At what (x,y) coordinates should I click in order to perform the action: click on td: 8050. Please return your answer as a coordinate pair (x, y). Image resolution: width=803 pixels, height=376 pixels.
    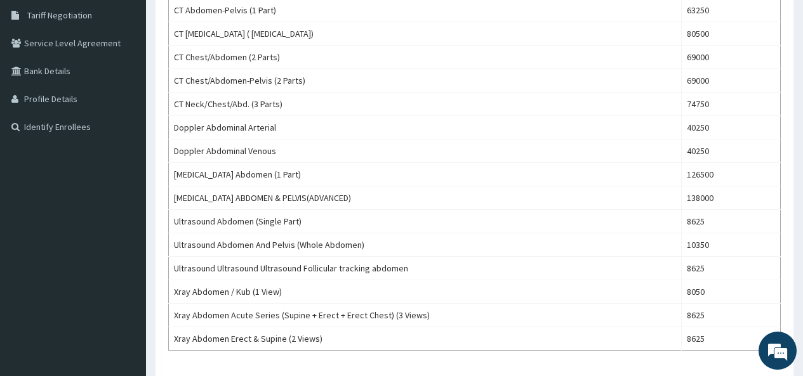
    Looking at the image, I should click on (731, 292).